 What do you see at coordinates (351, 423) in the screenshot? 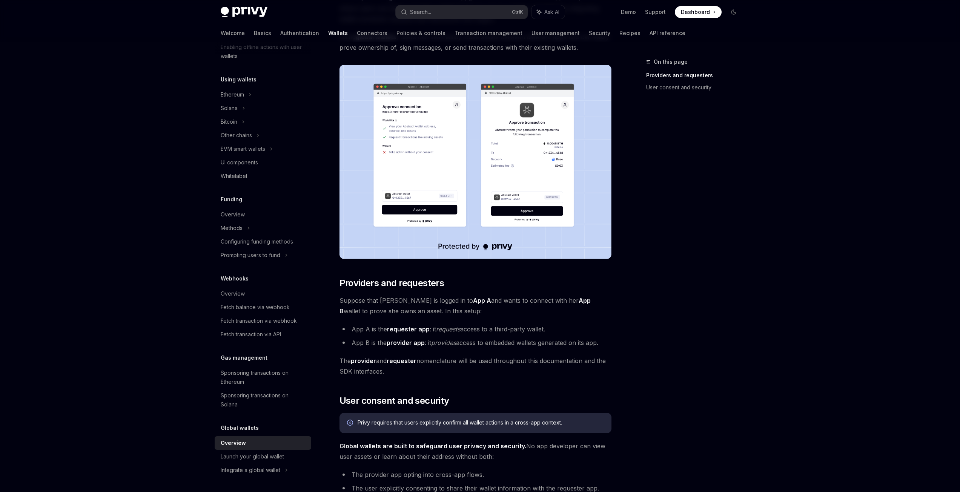
I see `svg: Info` at bounding box center [351, 423].